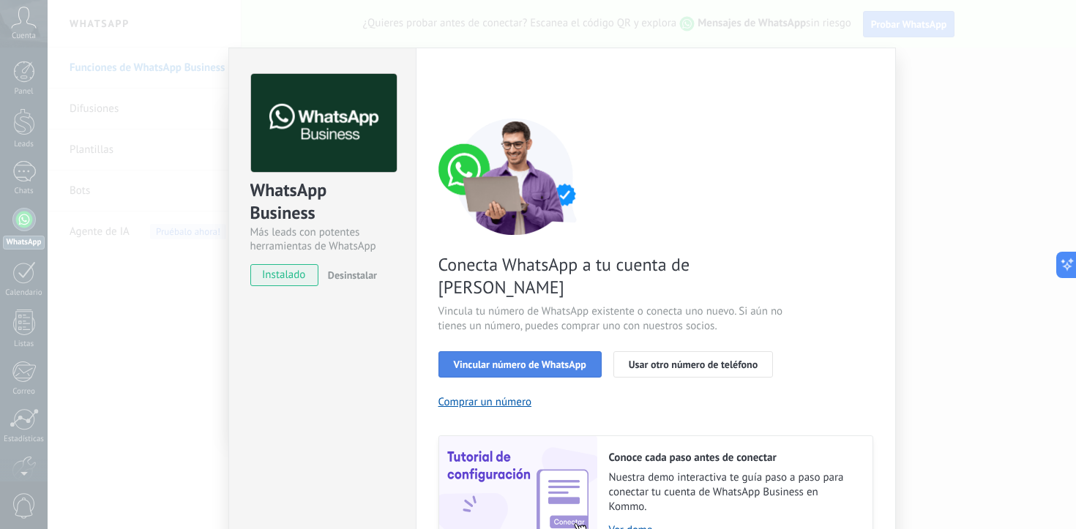 This screenshot has height=529, width=1076. Describe the element at coordinates (520, 365) in the screenshot. I see `button: Vincular número de WhatsApp` at that location.